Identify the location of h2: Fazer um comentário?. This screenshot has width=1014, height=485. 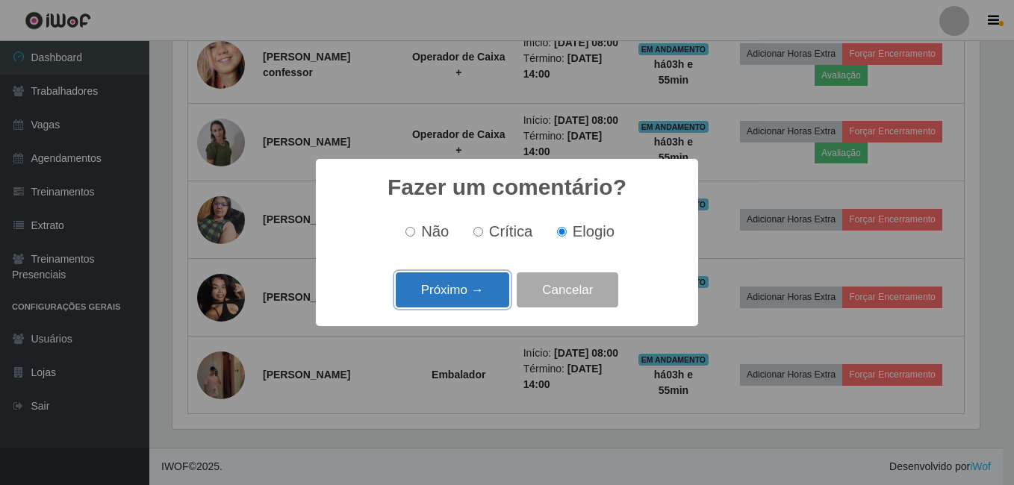
(507, 187).